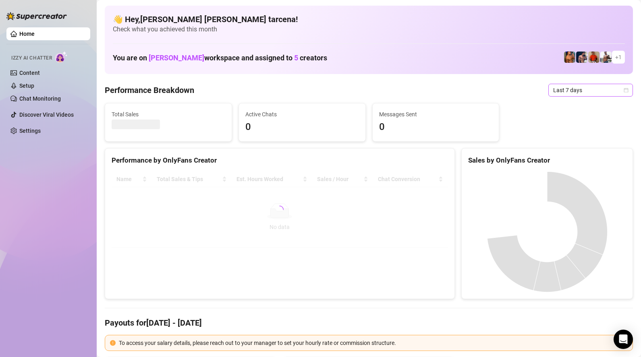 Image resolution: width=641 pixels, height=357 pixels. Describe the element at coordinates (618, 57) in the screenshot. I see `span: + 1` at that location.